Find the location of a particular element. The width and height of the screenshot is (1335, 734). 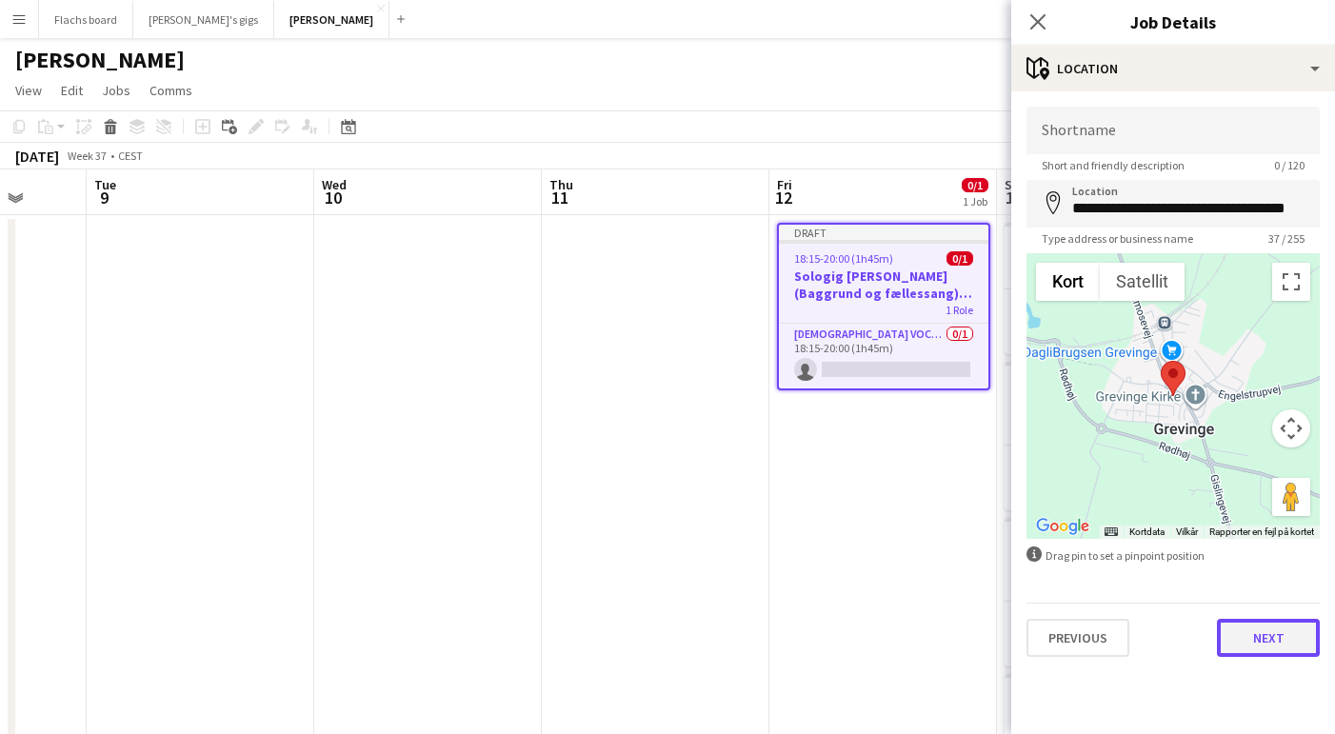

button: Kortdata is located at coordinates (1146, 532).